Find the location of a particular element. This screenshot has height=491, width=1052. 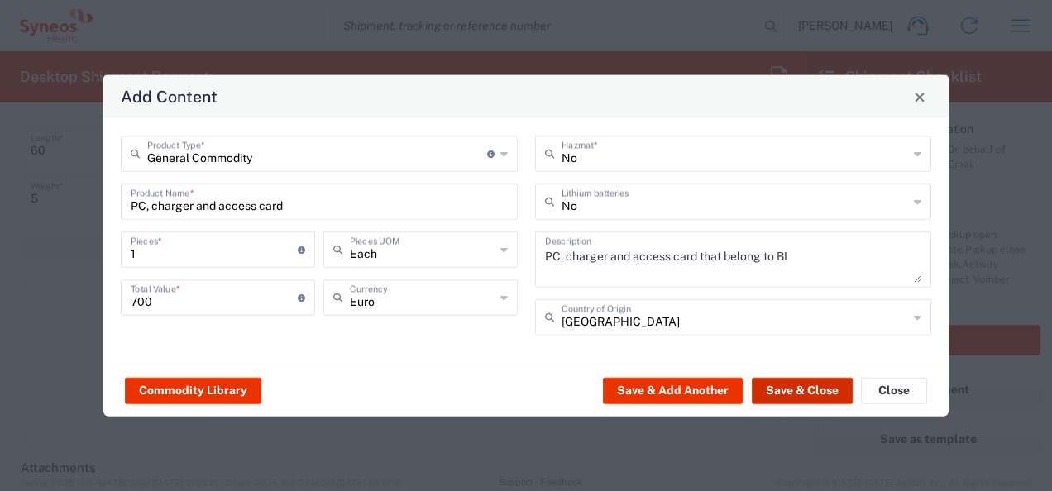

button: Save & Add Another is located at coordinates (672, 390).